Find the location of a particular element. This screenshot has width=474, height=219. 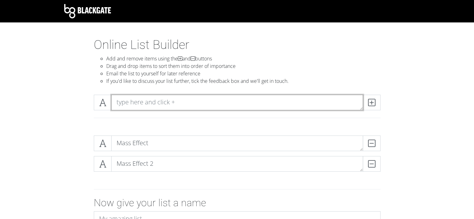

li: If you'd like to discuss your list further, tick the feedback box and we'll get in touch. is located at coordinates (243, 81).